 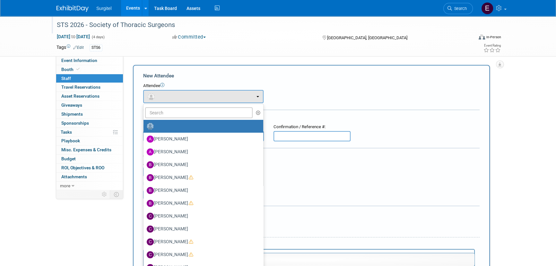 What do you see at coordinates (72, 114) in the screenshot?
I see `span: Shipments` at bounding box center [72, 114].